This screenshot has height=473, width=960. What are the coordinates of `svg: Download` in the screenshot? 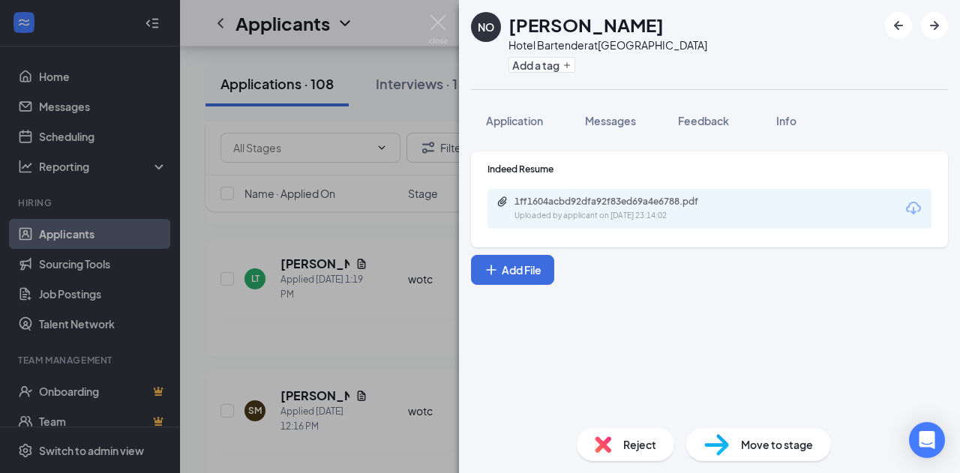 It's located at (913, 208).